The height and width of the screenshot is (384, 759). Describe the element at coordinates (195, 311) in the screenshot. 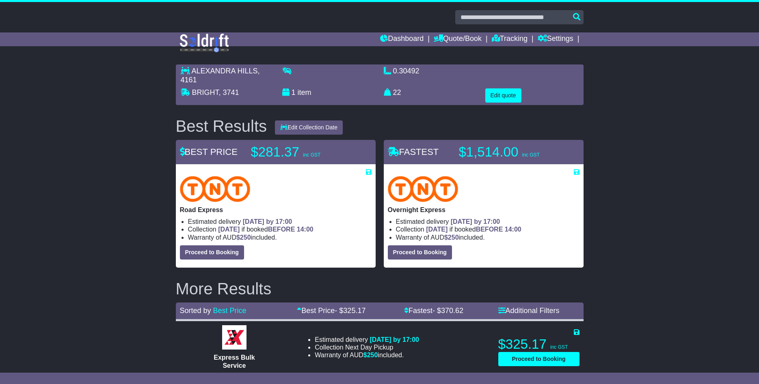

I see `span: Sorted by` at that location.